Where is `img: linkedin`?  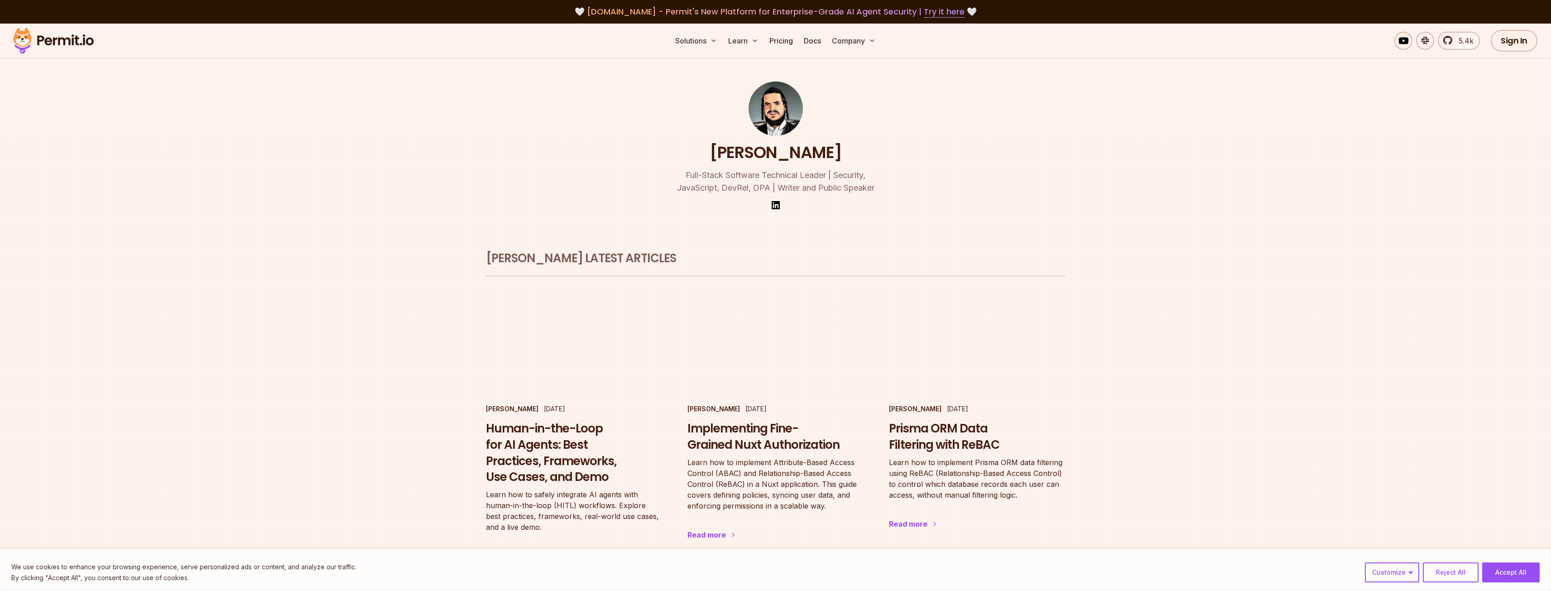
img: linkedin is located at coordinates (776, 205).